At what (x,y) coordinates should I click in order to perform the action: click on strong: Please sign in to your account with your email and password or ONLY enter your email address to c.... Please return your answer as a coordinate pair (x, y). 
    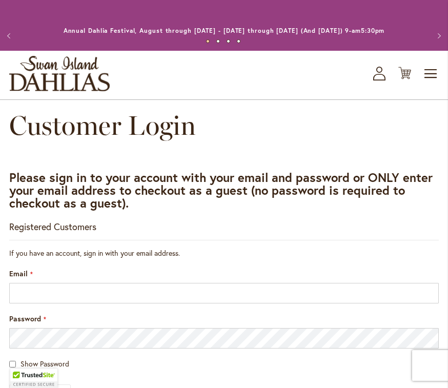
    Looking at the image, I should click on (221, 190).